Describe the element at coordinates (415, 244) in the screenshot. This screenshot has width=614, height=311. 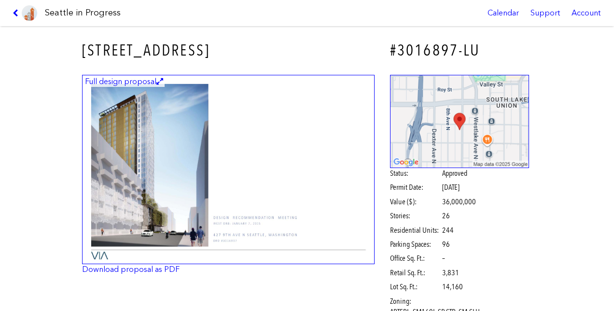
I see `span: Parking Spaces:` at that location.